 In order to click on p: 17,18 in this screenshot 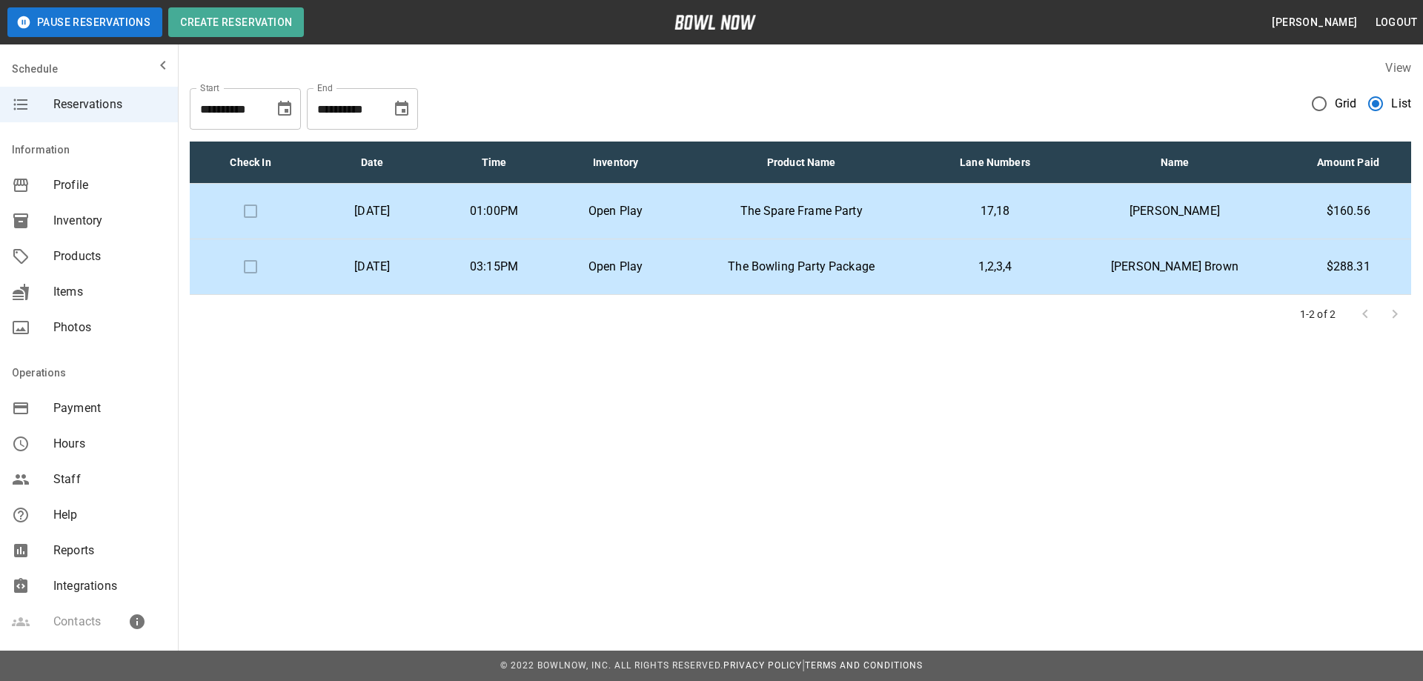, I will do `click(995, 211)`.